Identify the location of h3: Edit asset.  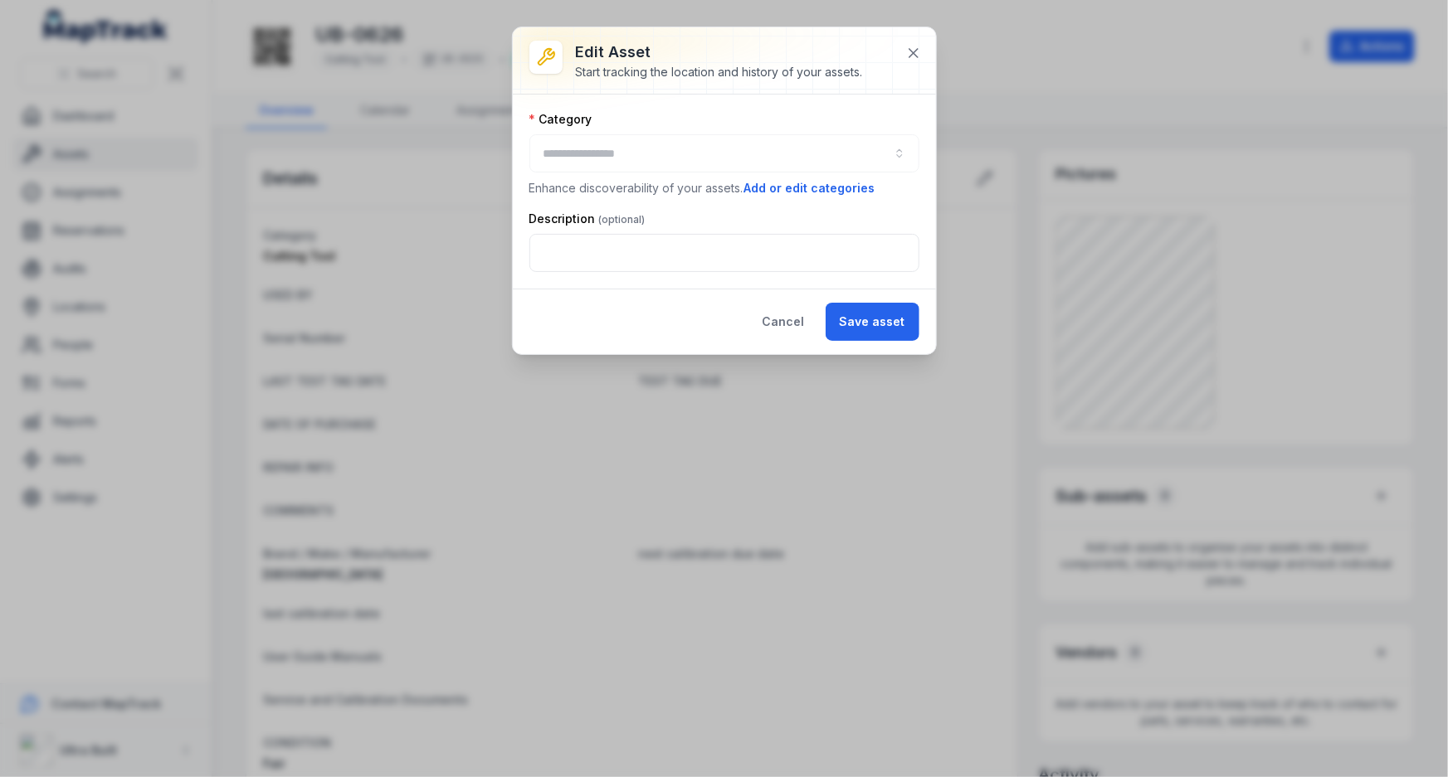
(719, 52).